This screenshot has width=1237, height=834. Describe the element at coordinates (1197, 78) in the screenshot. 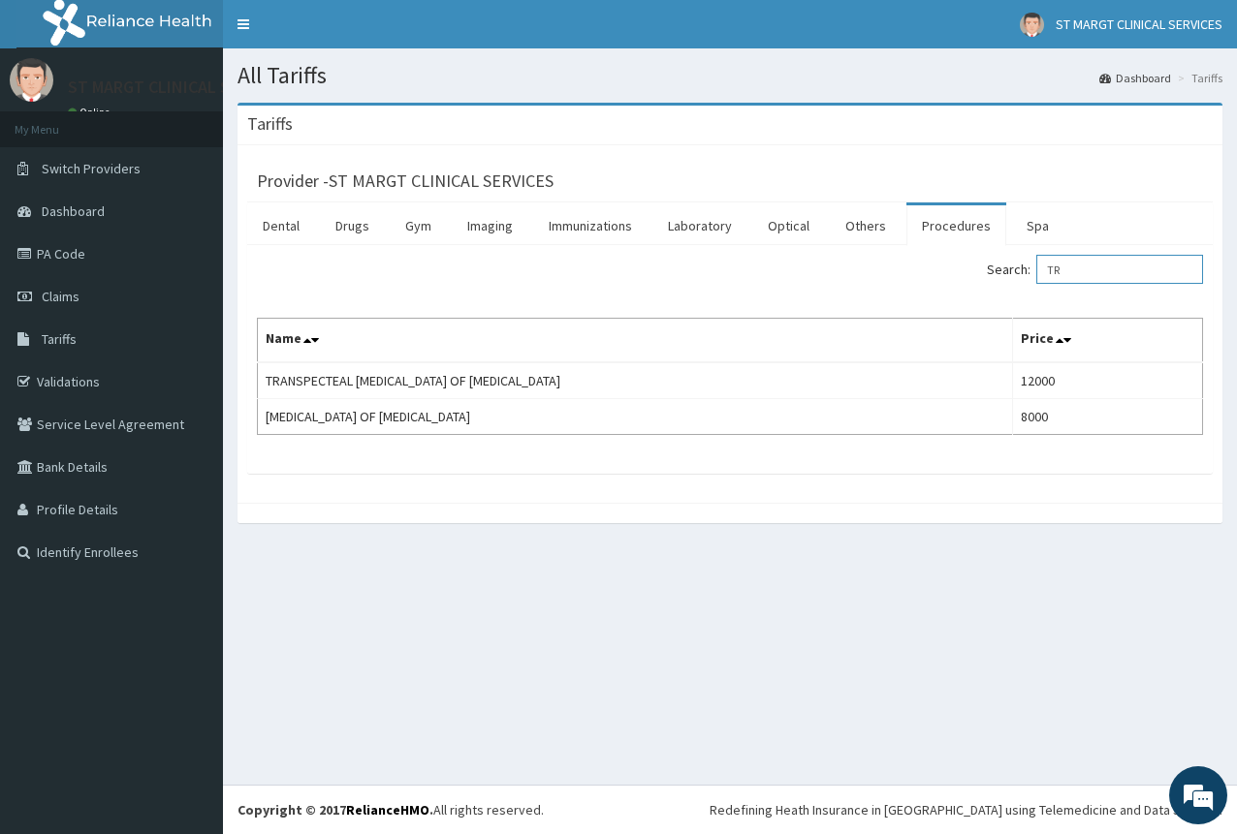

I see `li: Tariffs` at that location.